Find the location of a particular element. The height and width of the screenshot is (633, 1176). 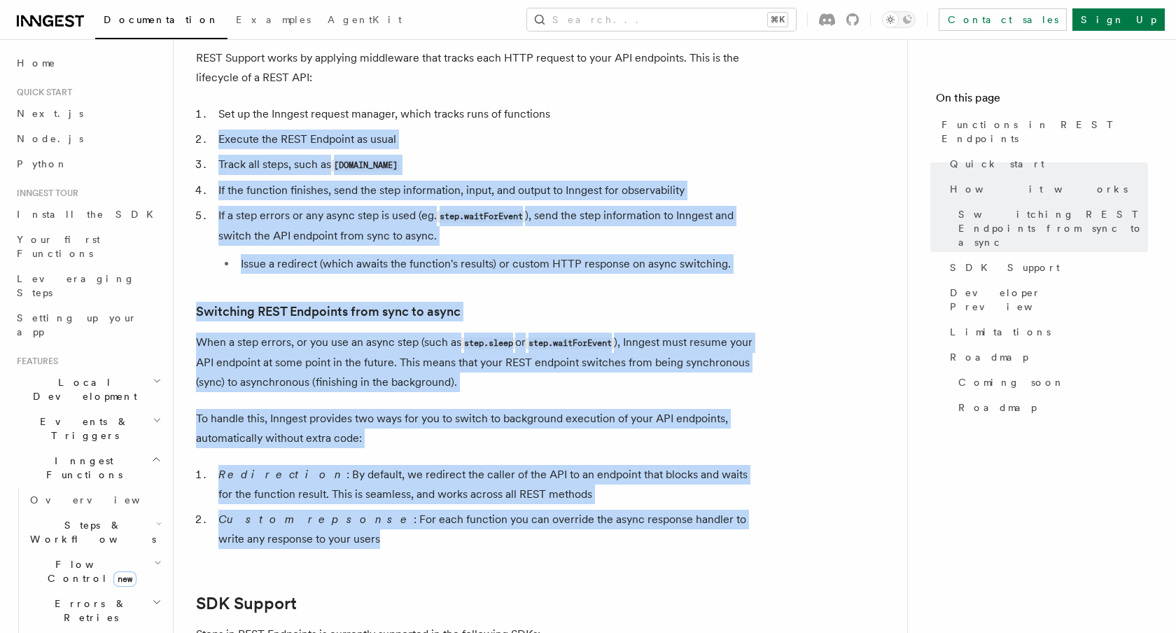

a: Overview is located at coordinates (94, 500).